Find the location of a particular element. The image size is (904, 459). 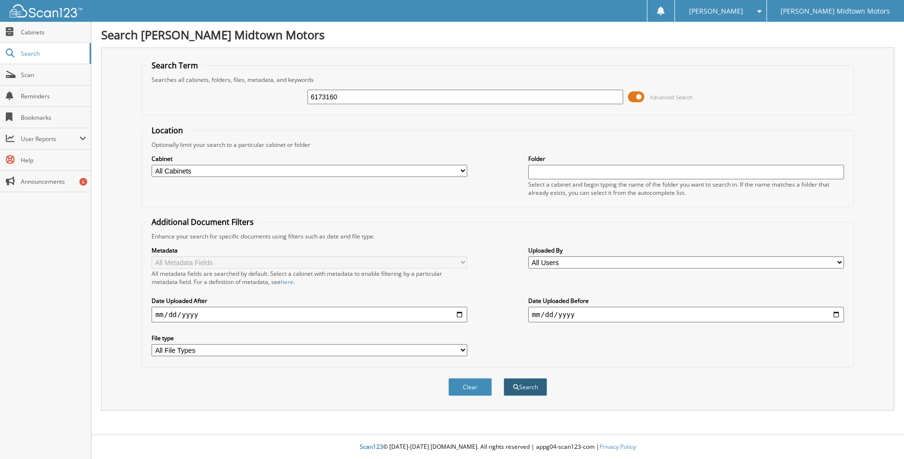

div: All metadata fields are searched by default. Select a cabinet with metadata to enable filtering b... is located at coordinates (310, 278).